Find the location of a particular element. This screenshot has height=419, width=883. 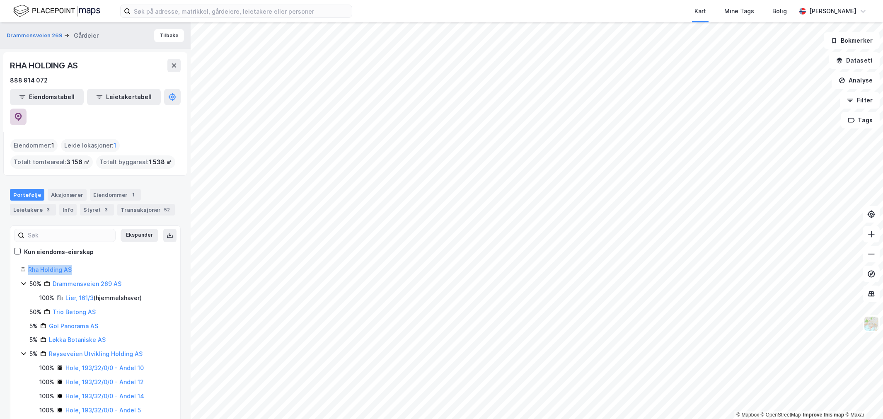

button: Eiendomstabell is located at coordinates (47, 97).